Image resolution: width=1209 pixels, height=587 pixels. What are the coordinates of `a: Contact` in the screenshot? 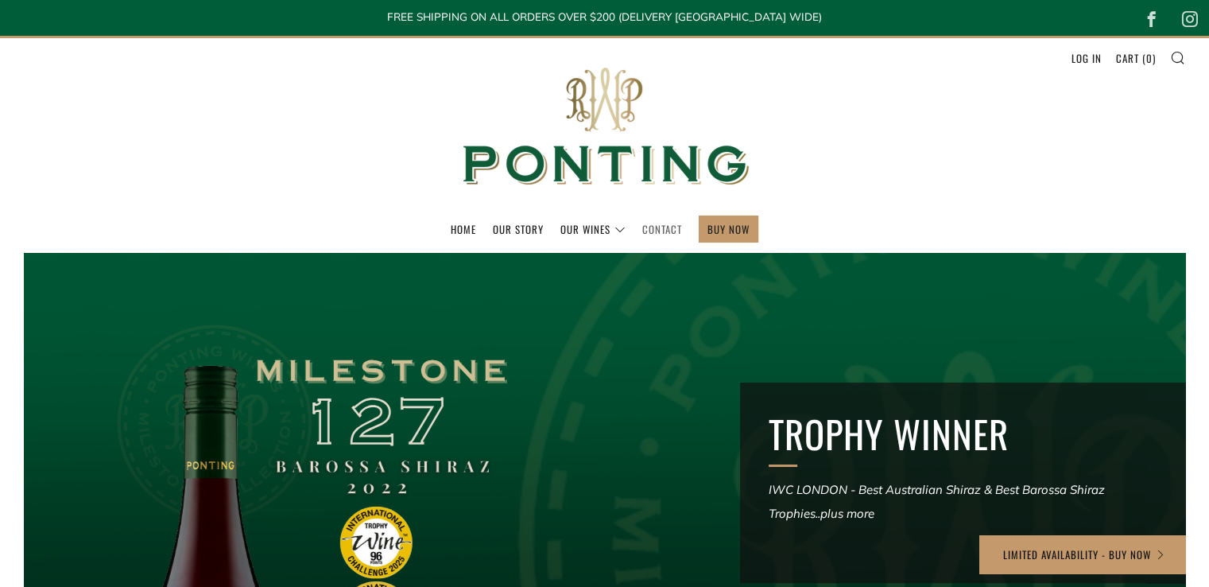 It's located at (662, 229).